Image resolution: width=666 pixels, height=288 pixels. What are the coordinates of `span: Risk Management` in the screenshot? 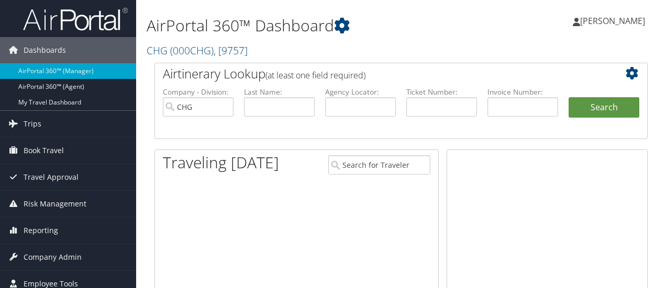 It's located at (55, 204).